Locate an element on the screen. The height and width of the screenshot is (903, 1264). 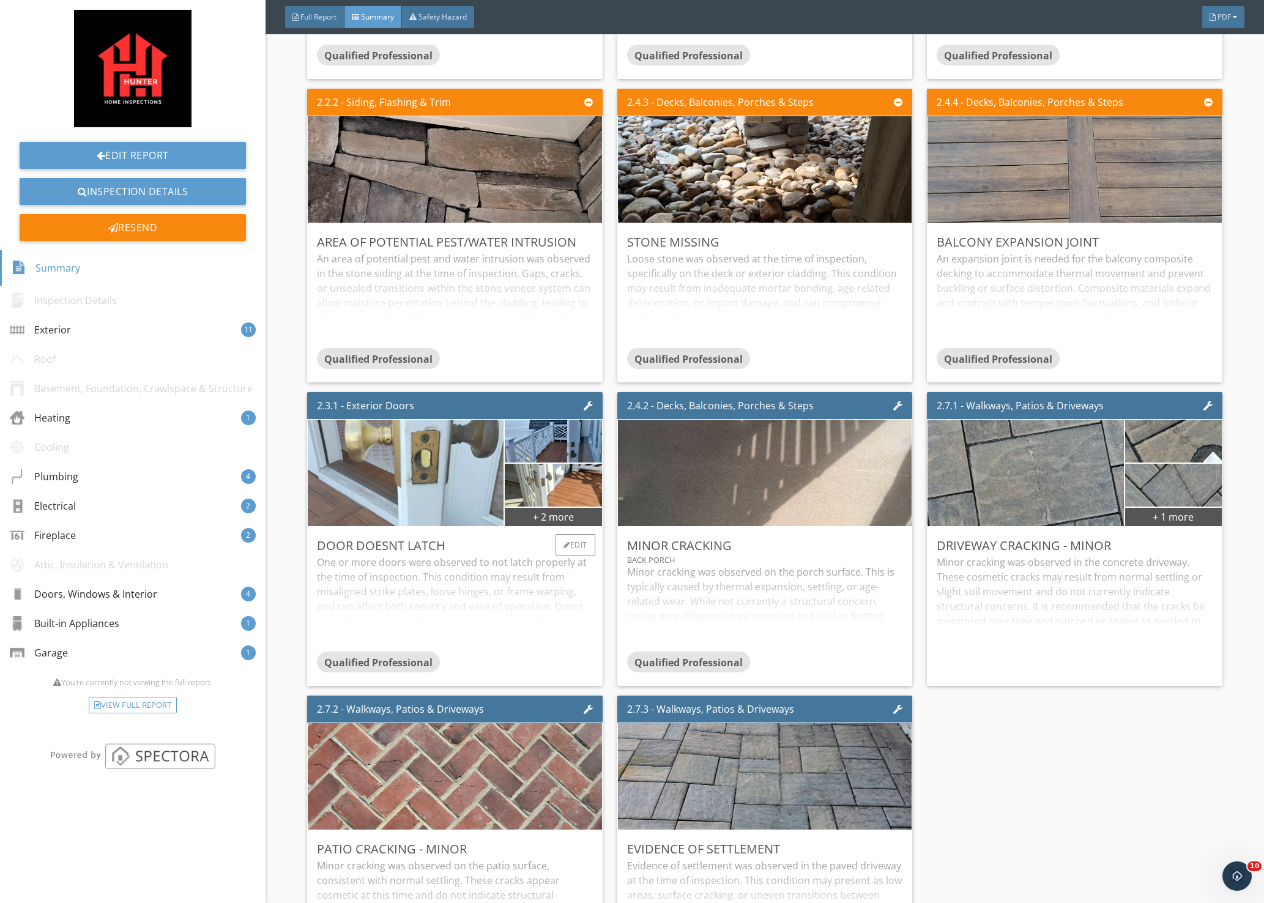
div: Edit is located at coordinates (575, 545).